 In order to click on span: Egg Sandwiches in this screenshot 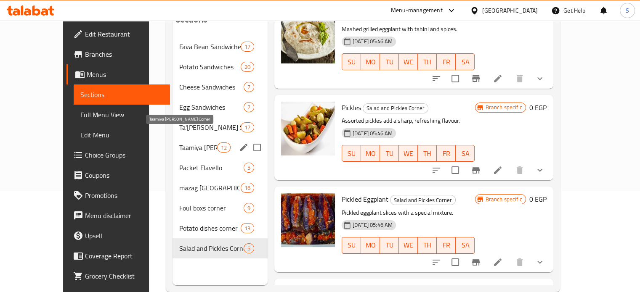, I will do `click(211, 107)`.